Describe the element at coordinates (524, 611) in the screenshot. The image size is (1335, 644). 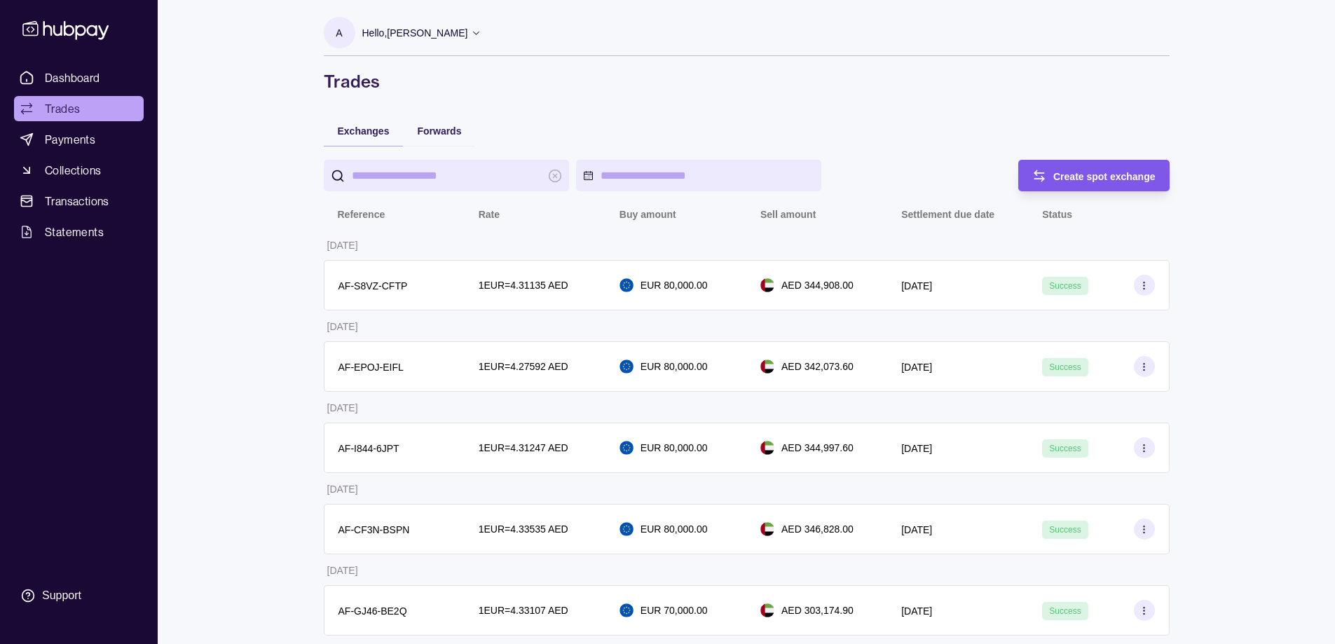
I see `p: 1 EUR = 4.33107 AED` at that location.